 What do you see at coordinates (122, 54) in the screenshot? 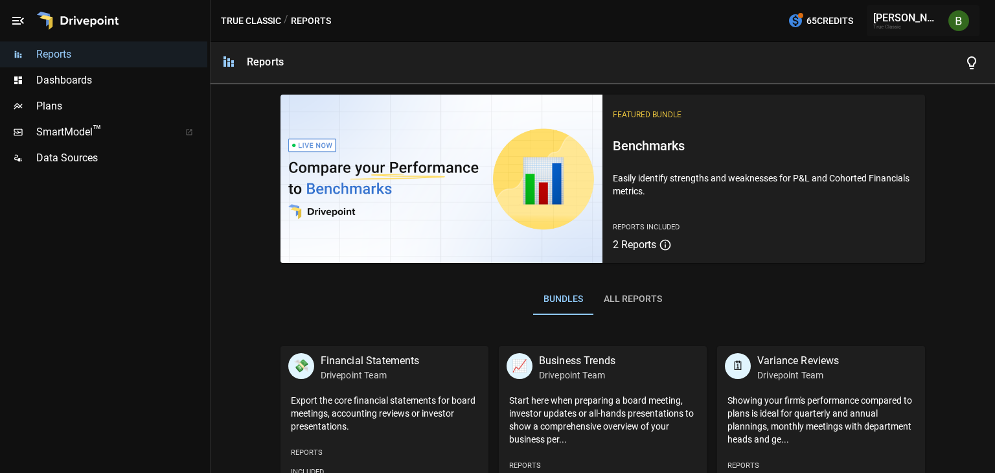
I see `span: Reports` at bounding box center [122, 54].